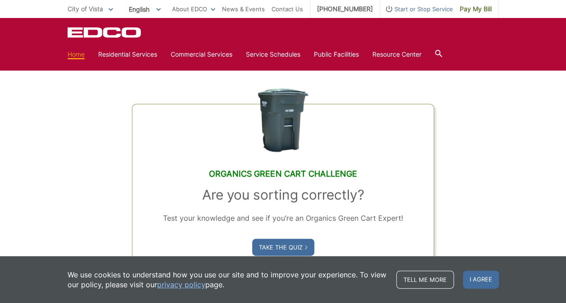 This screenshot has height=303, width=566. What do you see at coordinates (287, 9) in the screenshot?
I see `a: Contact Us` at bounding box center [287, 9].